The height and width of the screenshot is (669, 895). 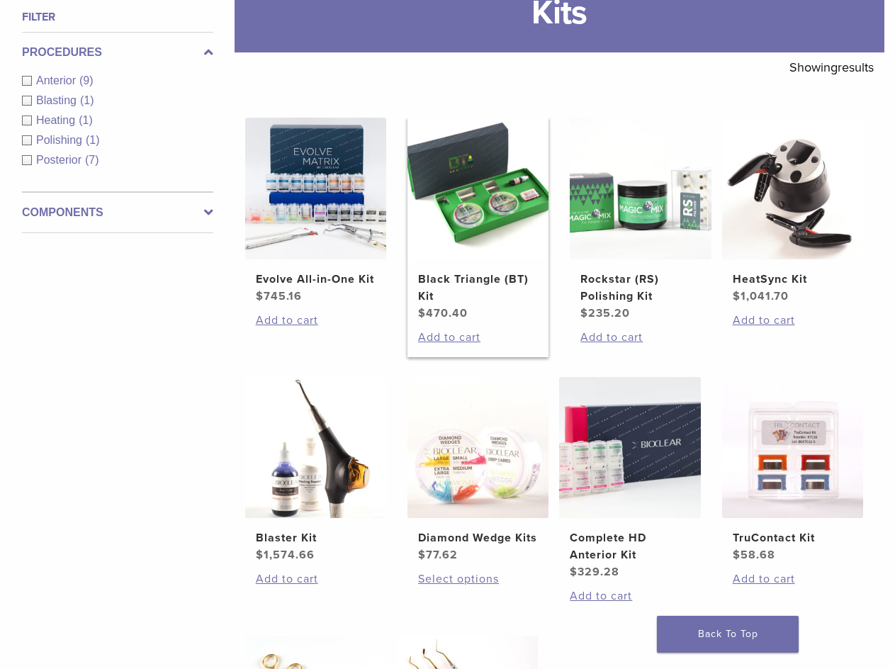 I want to click on a: Add to cart: “HeatSync Kit”, so click(x=793, y=320).